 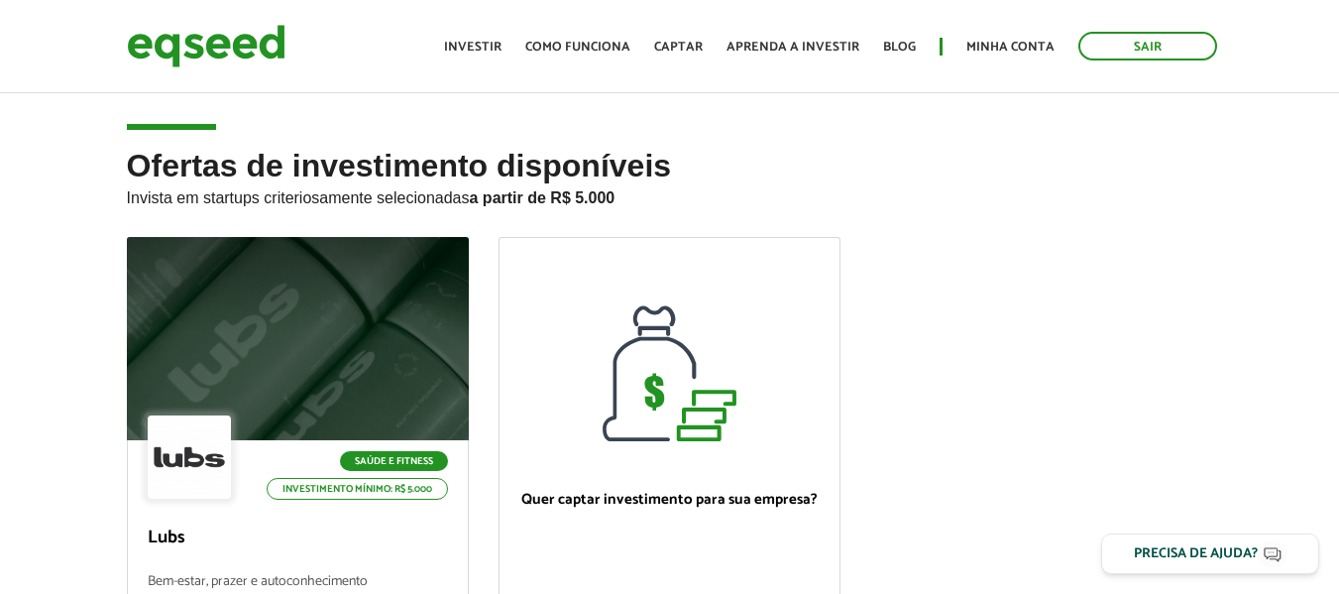 What do you see at coordinates (1010, 47) in the screenshot?
I see `a: Minha conta` at bounding box center [1010, 47].